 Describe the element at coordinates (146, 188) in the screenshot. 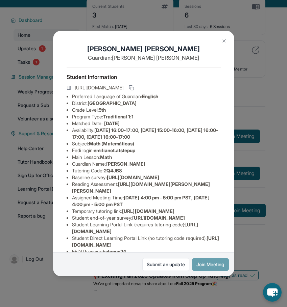

I see `li: Reading Assessment :` at that location.